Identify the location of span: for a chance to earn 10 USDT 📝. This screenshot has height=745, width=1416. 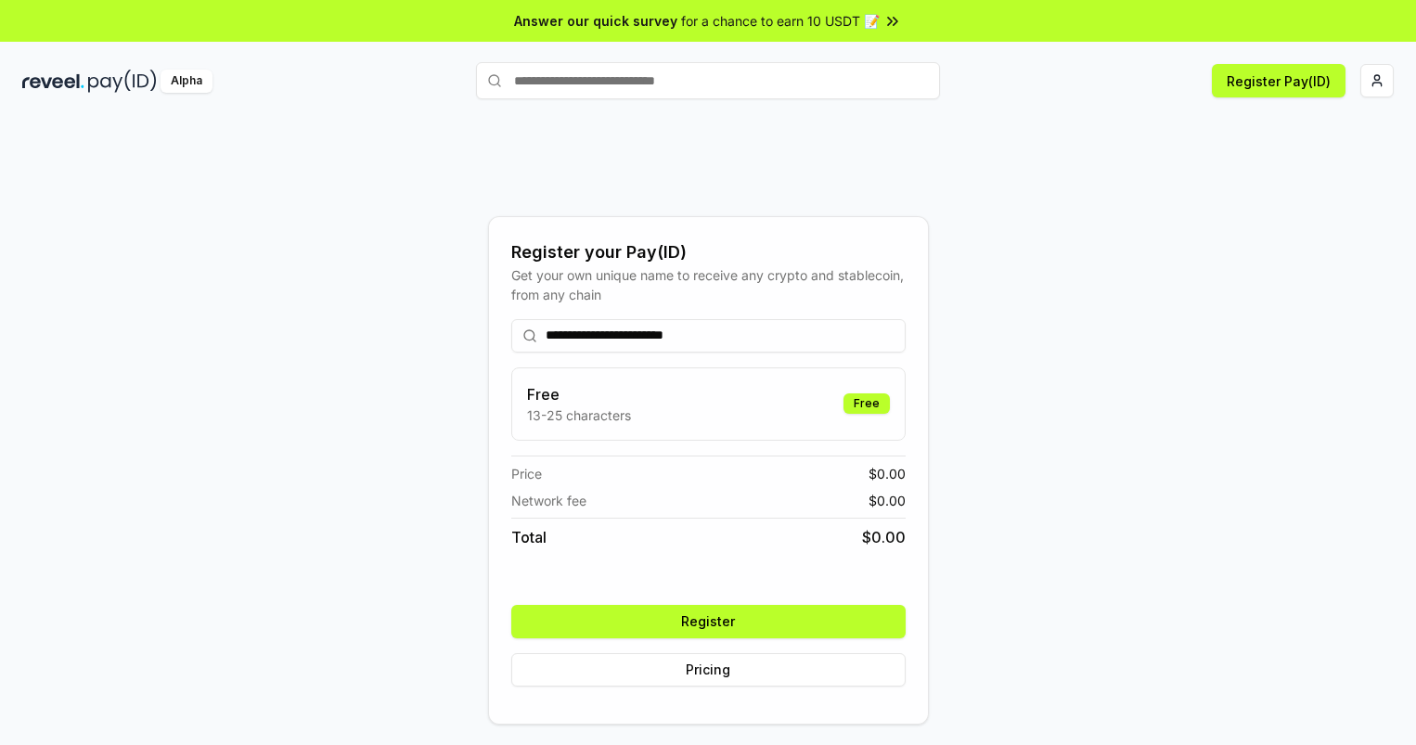
(780, 20).